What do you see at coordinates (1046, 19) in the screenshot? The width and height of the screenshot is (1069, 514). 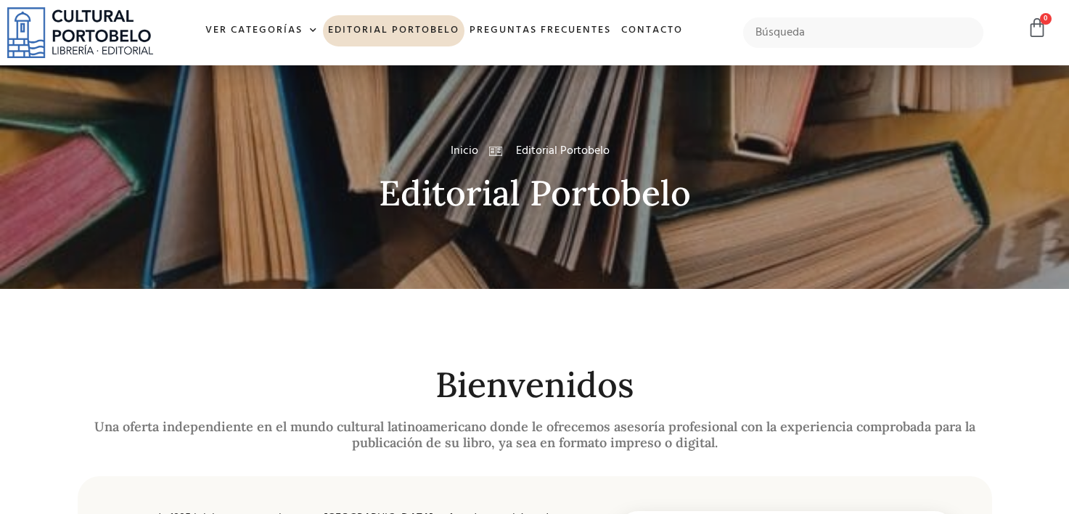 I see `span: 0` at bounding box center [1046, 19].